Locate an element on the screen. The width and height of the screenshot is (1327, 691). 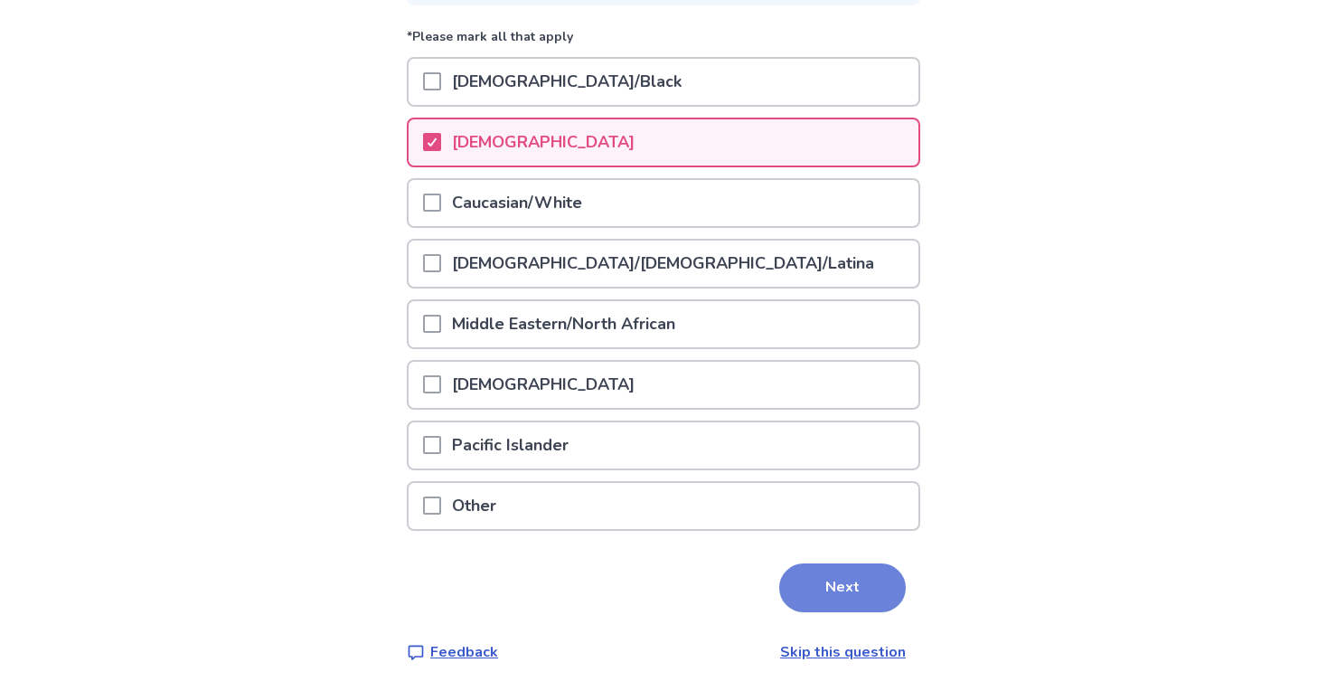
p: Pacific Islander is located at coordinates (510, 445).